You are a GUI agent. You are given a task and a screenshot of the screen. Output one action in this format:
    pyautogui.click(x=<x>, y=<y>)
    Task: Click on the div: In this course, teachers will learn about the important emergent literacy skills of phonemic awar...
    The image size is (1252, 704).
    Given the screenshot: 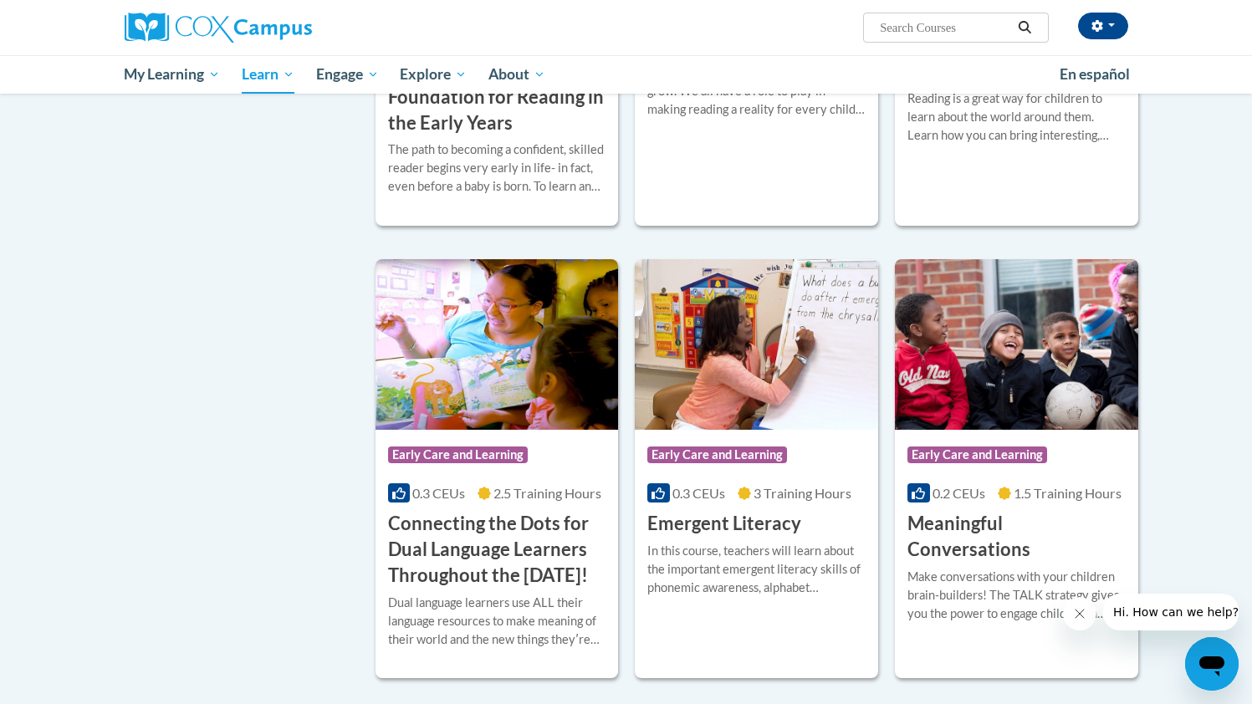 What is the action you would take?
    pyautogui.click(x=756, y=570)
    